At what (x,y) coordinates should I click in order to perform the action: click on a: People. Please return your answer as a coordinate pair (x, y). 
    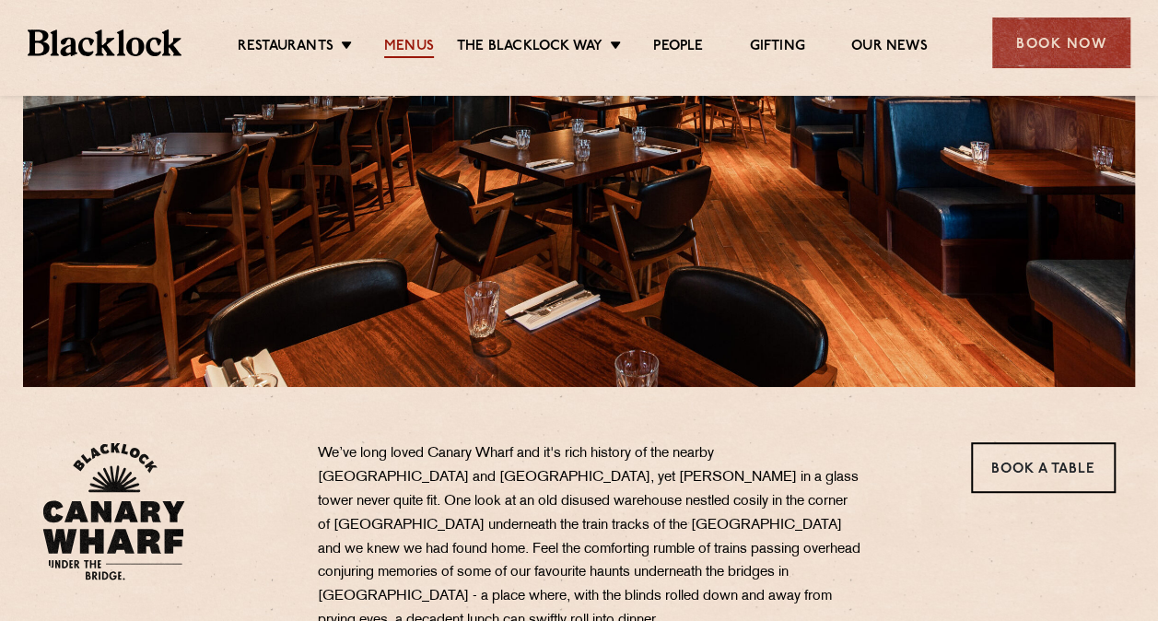
    Looking at the image, I should click on (678, 48).